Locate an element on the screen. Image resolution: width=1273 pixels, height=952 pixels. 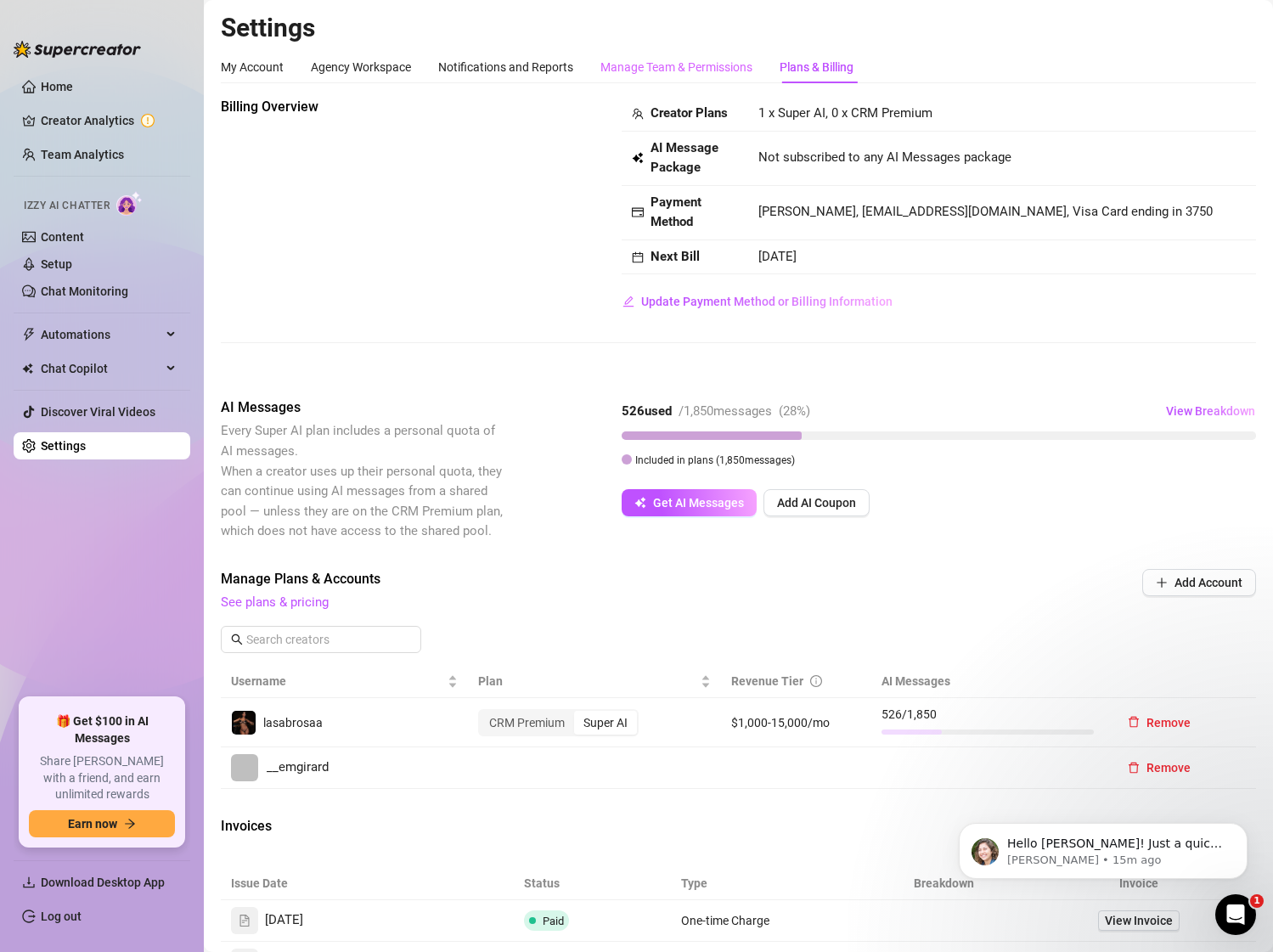
span: Billing Overview is located at coordinates (364, 107).